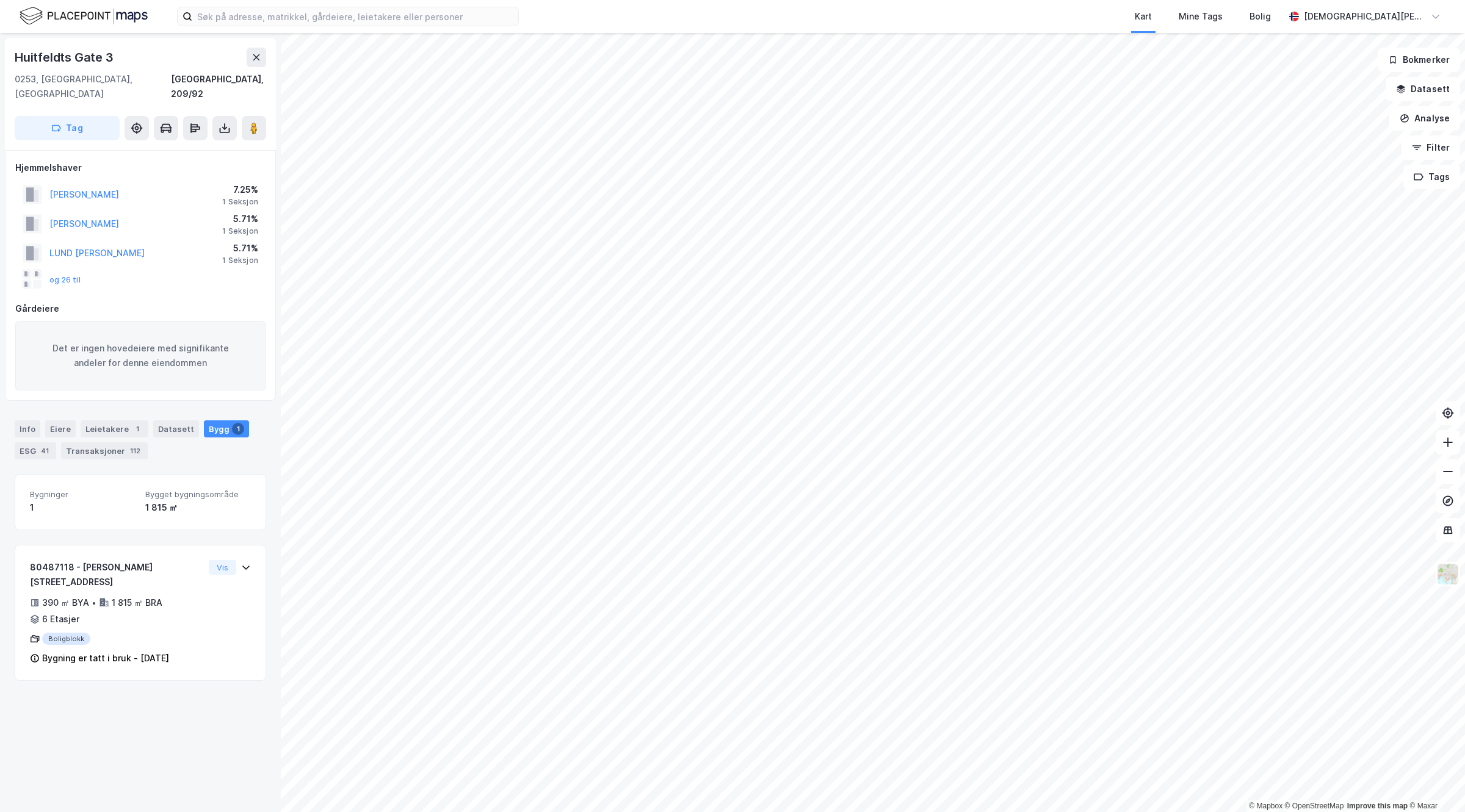  Describe the element at coordinates (35, 451) in the screenshot. I see `div: ESG` at that location.